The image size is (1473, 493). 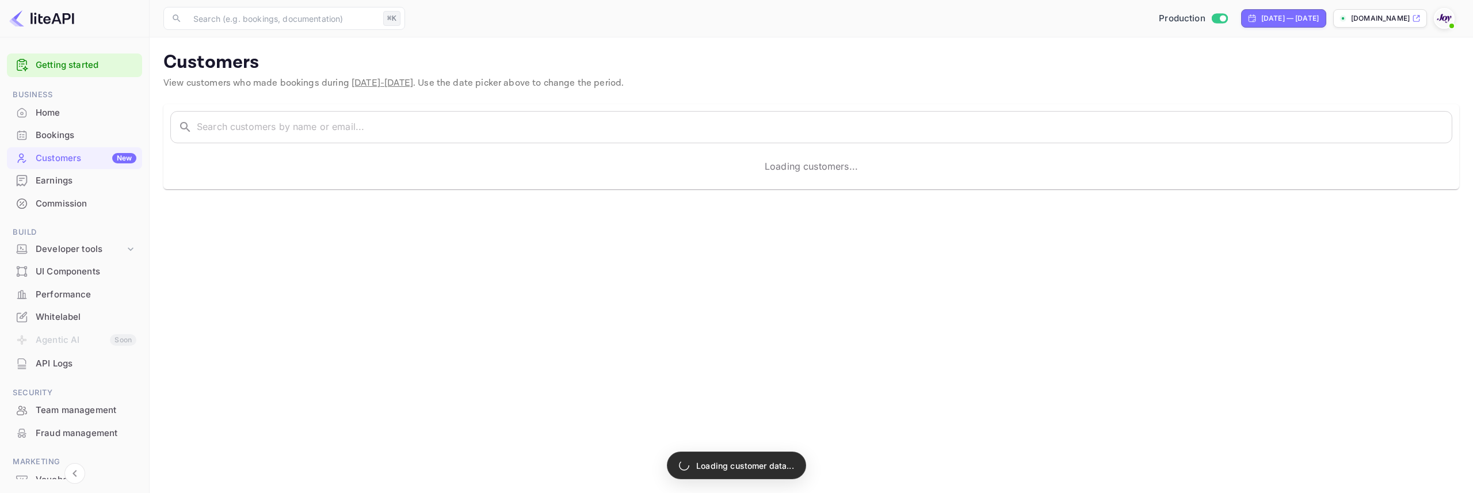 I want to click on div: CustomersNew, so click(x=74, y=158).